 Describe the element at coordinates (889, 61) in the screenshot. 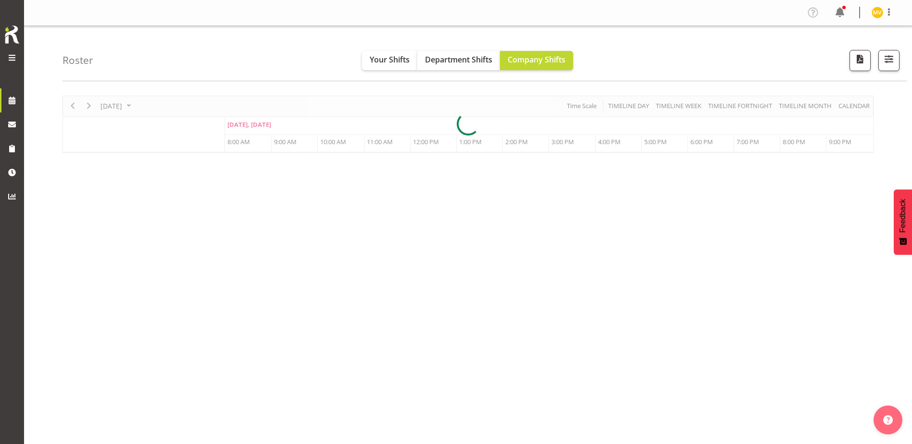

I see `button: Filter Shifts` at that location.